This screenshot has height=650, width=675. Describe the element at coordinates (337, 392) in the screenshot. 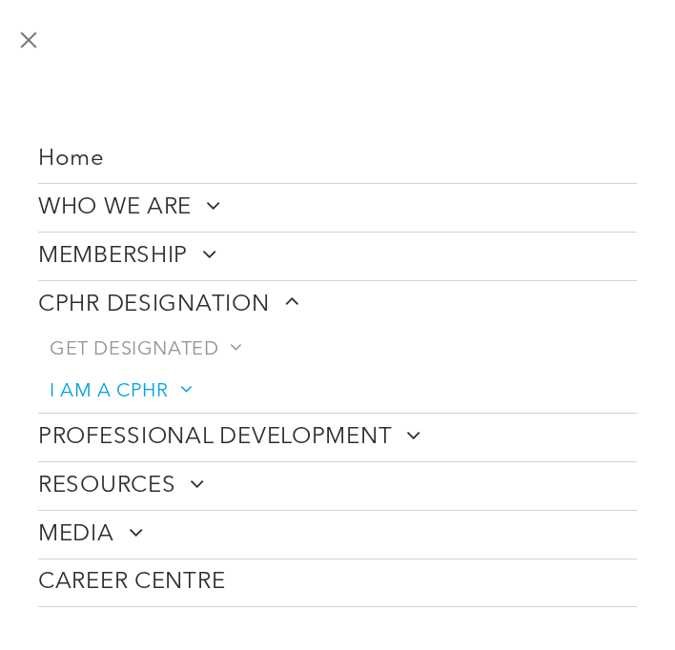

I see `a: I AM A CPHR` at that location.